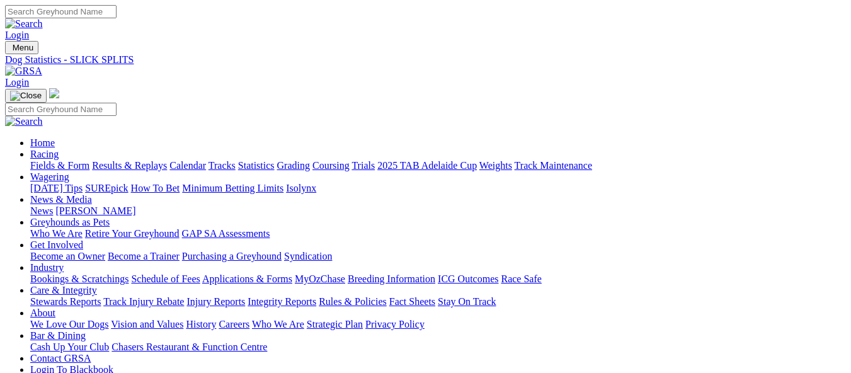 This screenshot has width=851, height=373. What do you see at coordinates (521, 278) in the screenshot?
I see `a: Race Safe` at bounding box center [521, 278].